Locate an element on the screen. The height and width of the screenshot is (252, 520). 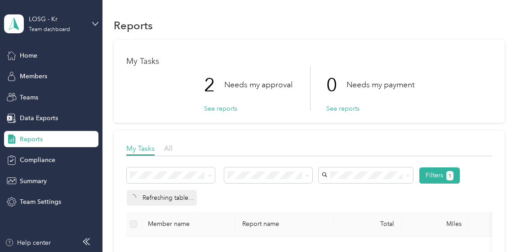
span: Teams is located at coordinates (29, 97).